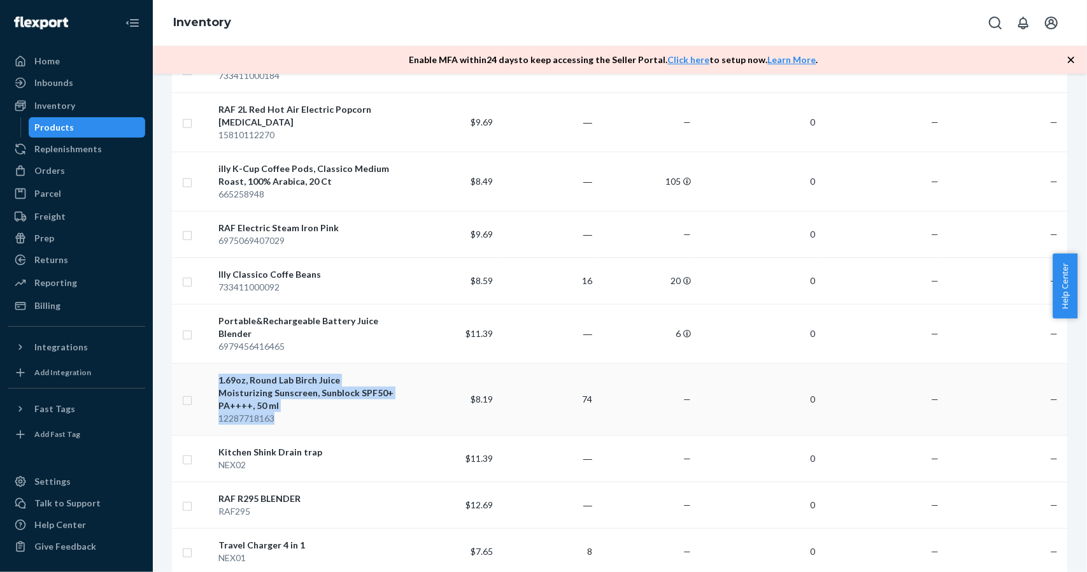 This screenshot has height=572, width=1087. I want to click on button: Open account menu, so click(1051, 23).